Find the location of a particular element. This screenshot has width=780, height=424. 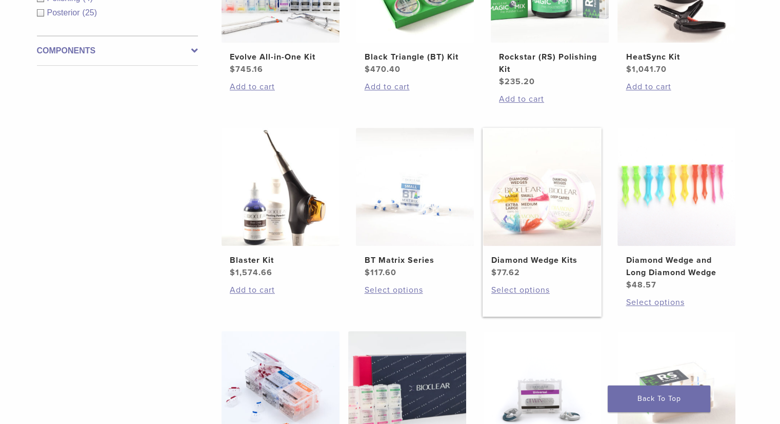

h2: Rockstar (RS) Polishing Kit is located at coordinates (550, 63).